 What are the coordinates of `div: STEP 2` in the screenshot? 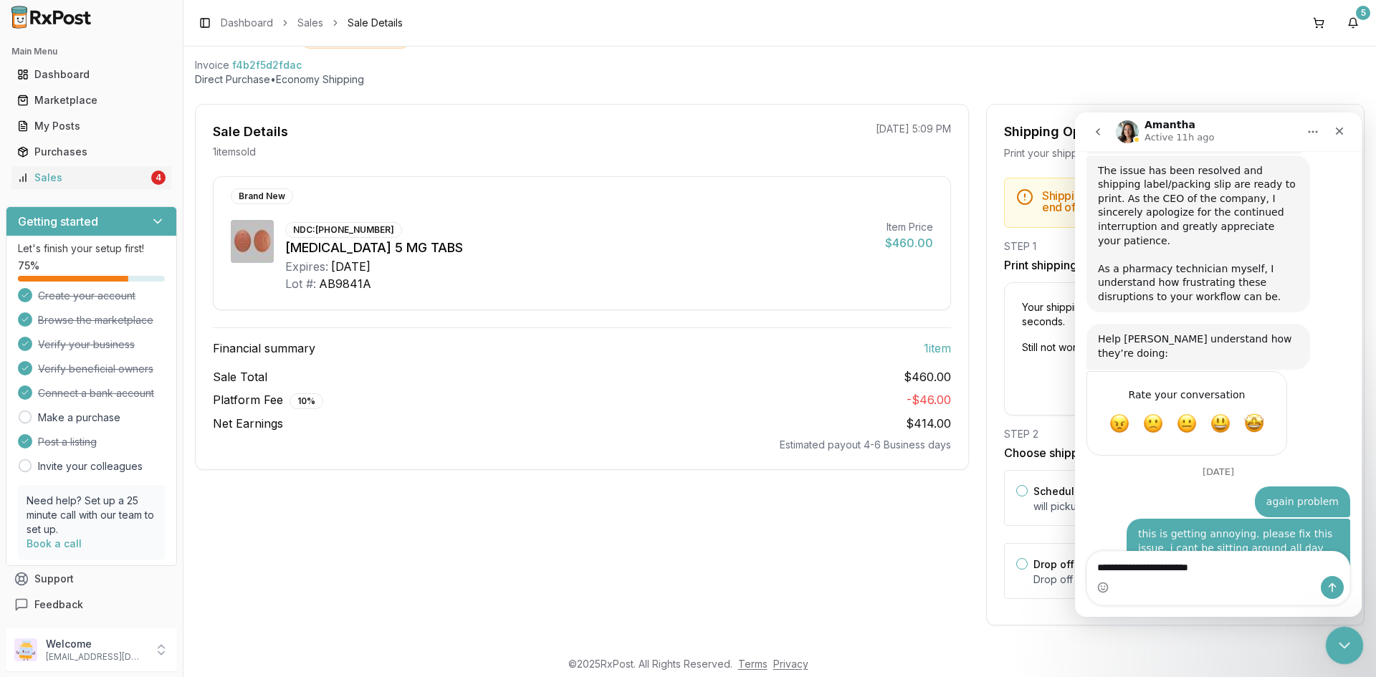 It's located at (1175, 434).